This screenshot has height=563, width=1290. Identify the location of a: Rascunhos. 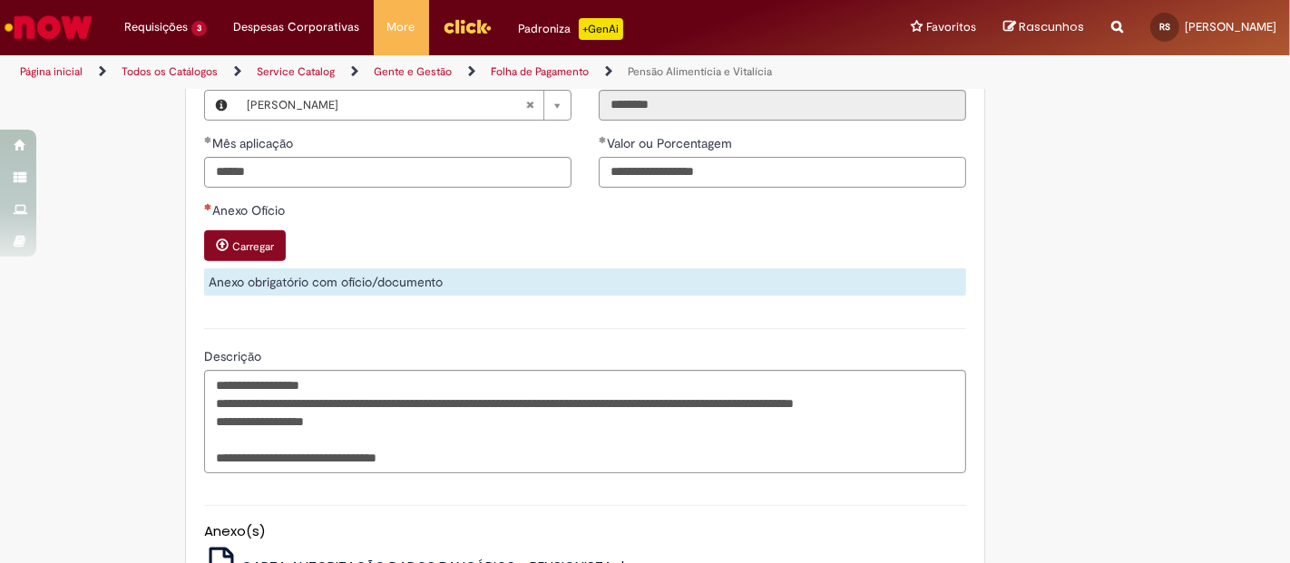
(1043, 27).